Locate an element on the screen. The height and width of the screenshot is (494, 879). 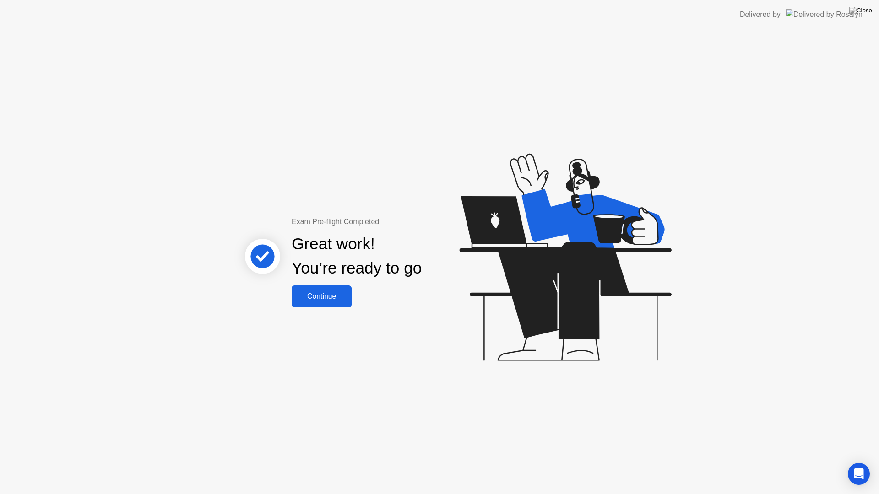
div: Continue is located at coordinates (321, 297).